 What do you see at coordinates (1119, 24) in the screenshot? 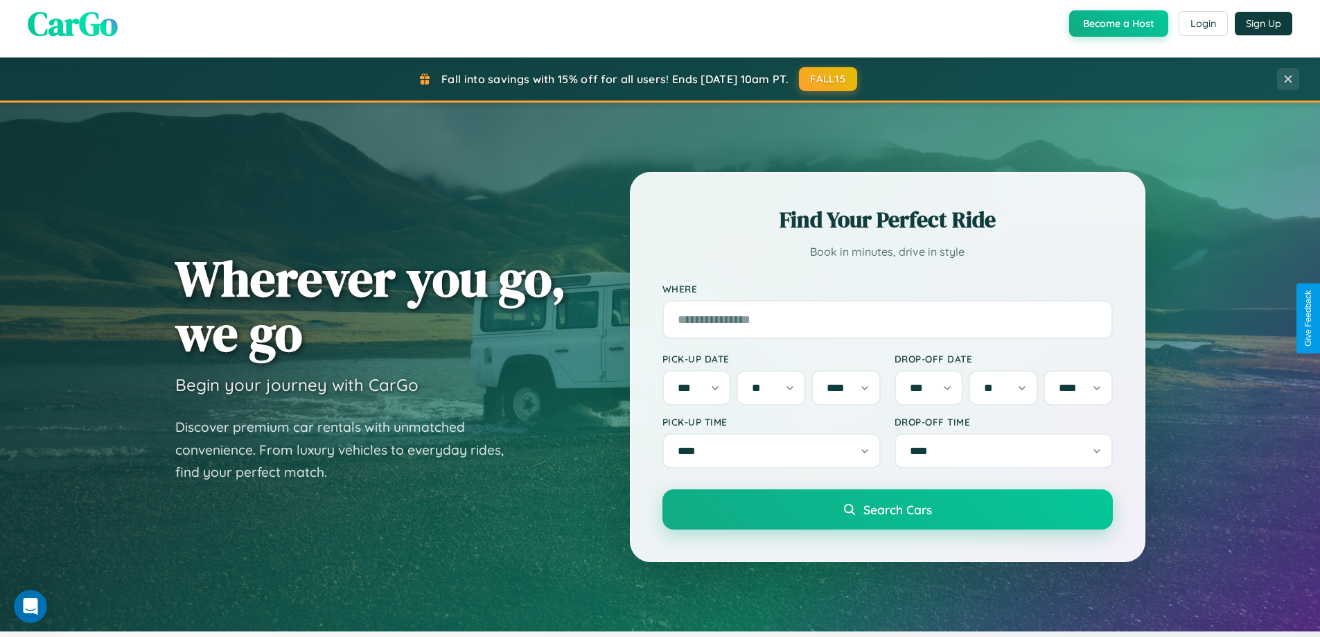
I see `button: Become a Host` at bounding box center [1119, 24].